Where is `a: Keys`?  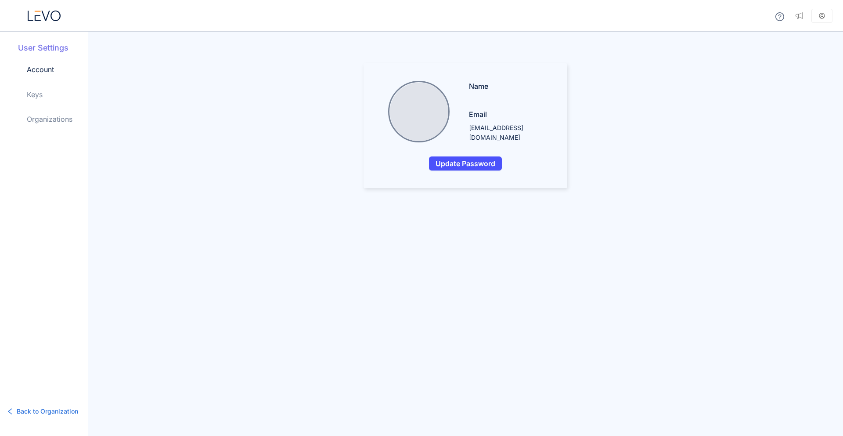
a: Keys is located at coordinates (35, 94).